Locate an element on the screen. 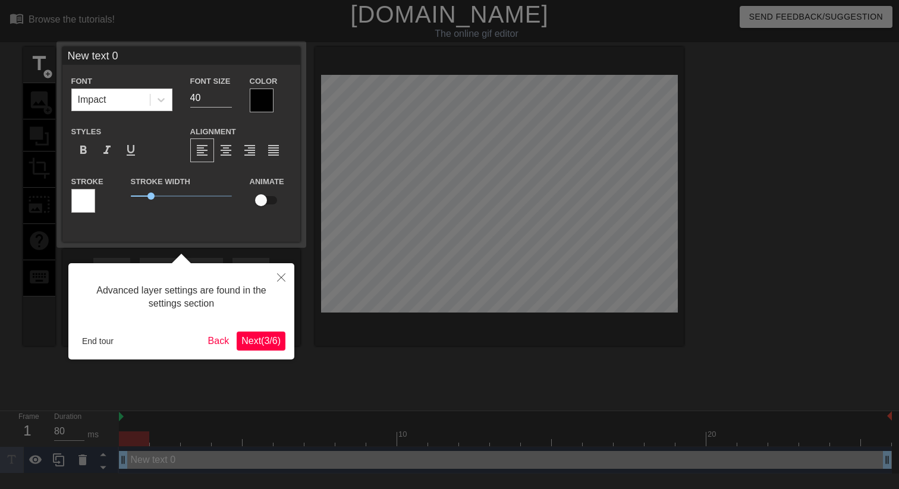 This screenshot has width=899, height=489. button: Back is located at coordinates (219, 341).